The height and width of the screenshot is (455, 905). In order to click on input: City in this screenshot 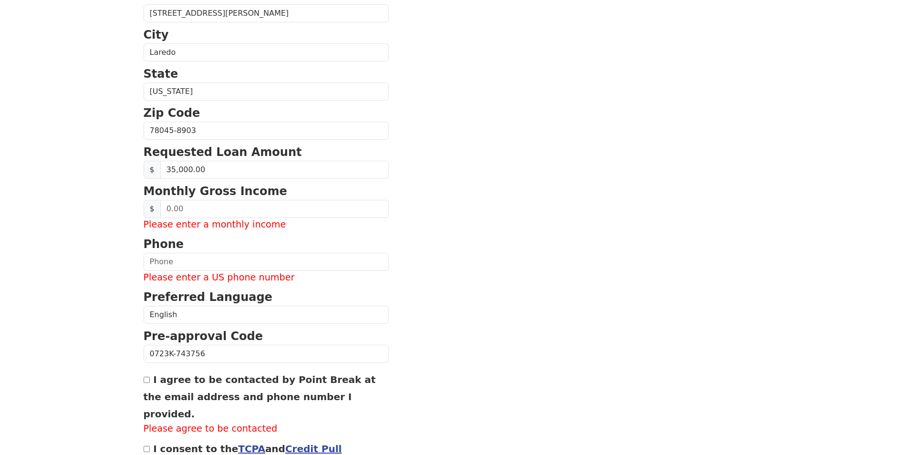, I will do `click(266, 52)`.